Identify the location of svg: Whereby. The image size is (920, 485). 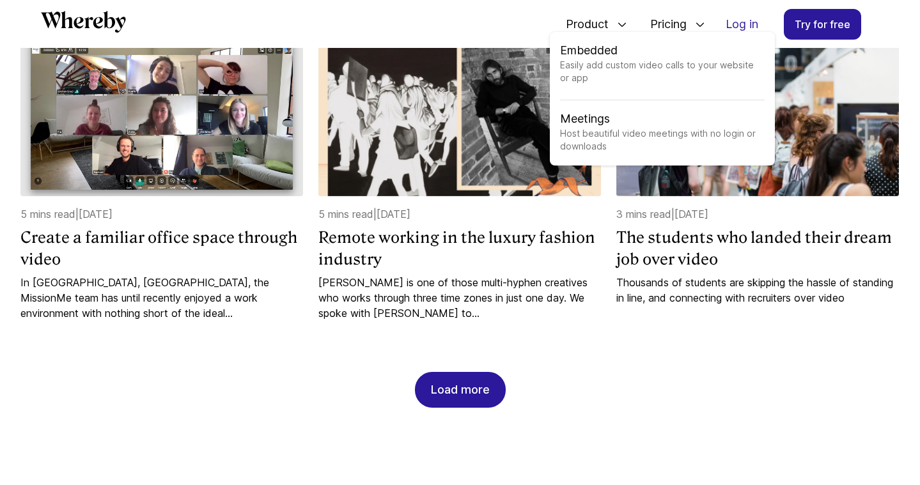
(83, 22).